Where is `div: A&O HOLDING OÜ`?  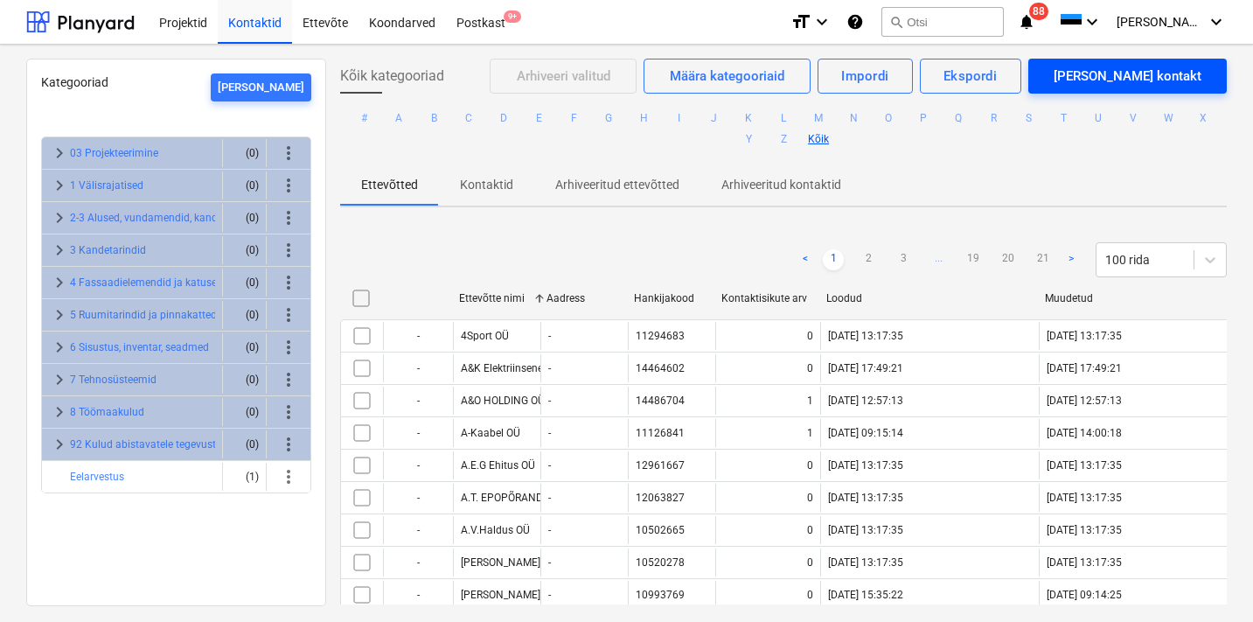 div: A&O HOLDING OÜ is located at coordinates (503, 400).